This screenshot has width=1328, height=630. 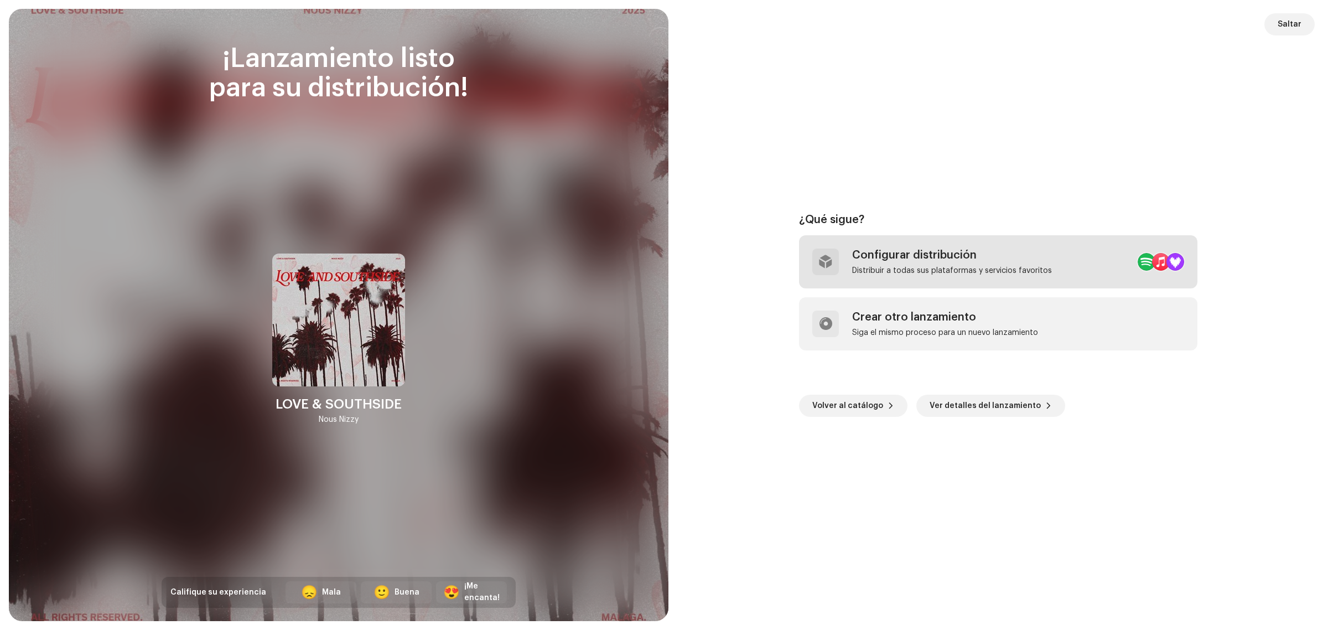 What do you see at coordinates (998, 262) in the screenshot?
I see `re-a-post-create-item: Configurar distribución` at bounding box center [998, 262].